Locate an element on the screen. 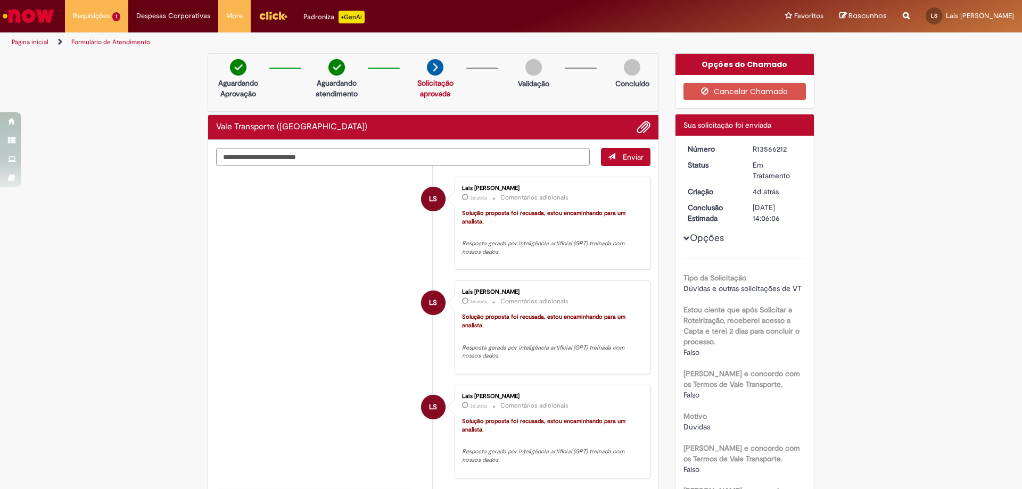 The image size is (1022, 489). b: Motivo is located at coordinates (695, 416).